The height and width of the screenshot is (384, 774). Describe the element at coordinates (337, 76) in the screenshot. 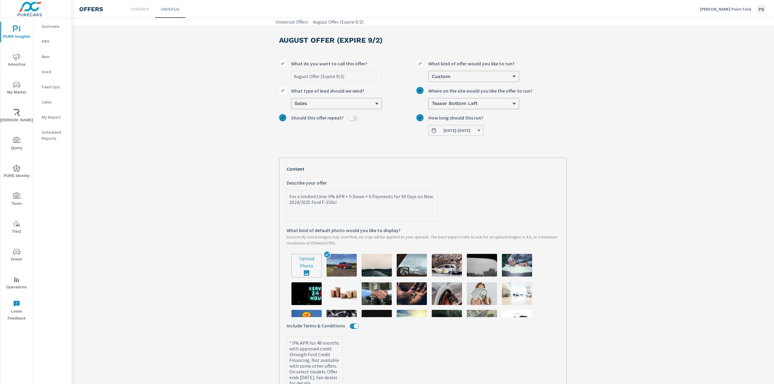

I see `input: What do you want to call this offer?` at that location.